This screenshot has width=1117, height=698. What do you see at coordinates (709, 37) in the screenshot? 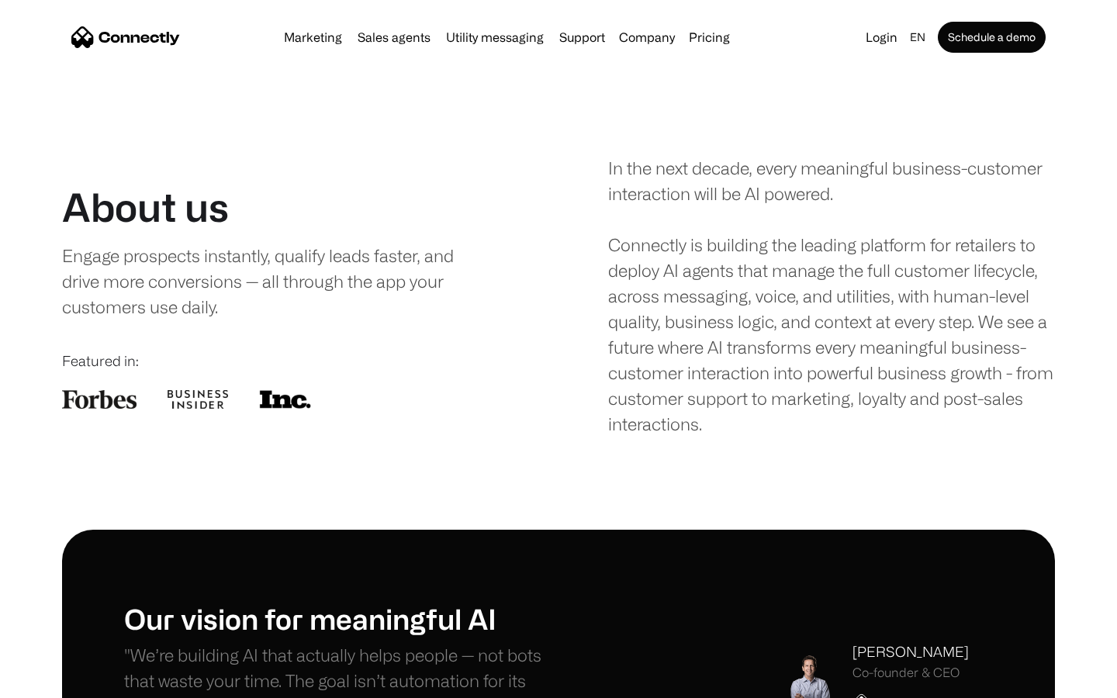
I see `a: Pricing` at bounding box center [709, 37].